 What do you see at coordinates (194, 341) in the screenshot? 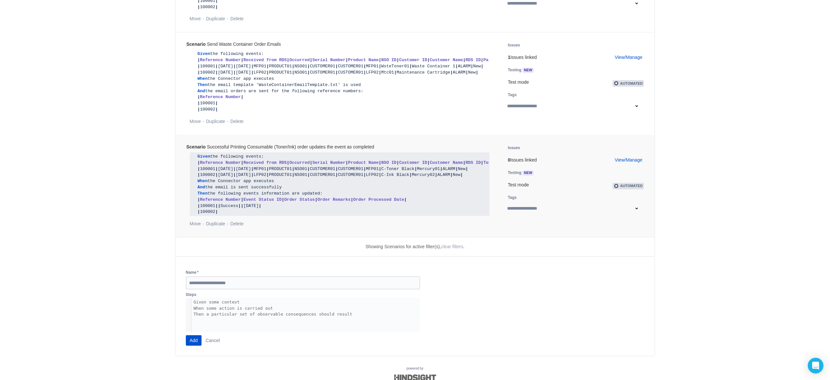
I see `span: Add` at bounding box center [194, 341].